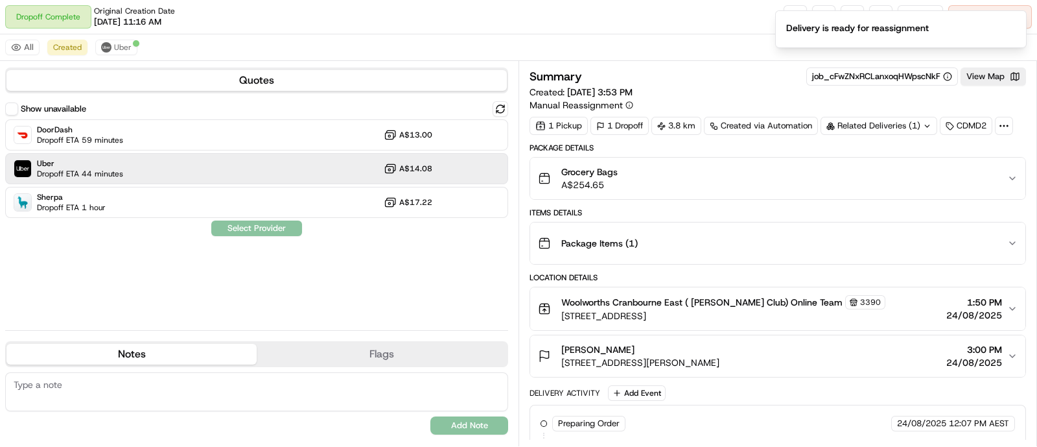 This screenshot has width=1037, height=447. What do you see at coordinates (778, 213) in the screenshot?
I see `div: Items Details` at bounding box center [778, 213].